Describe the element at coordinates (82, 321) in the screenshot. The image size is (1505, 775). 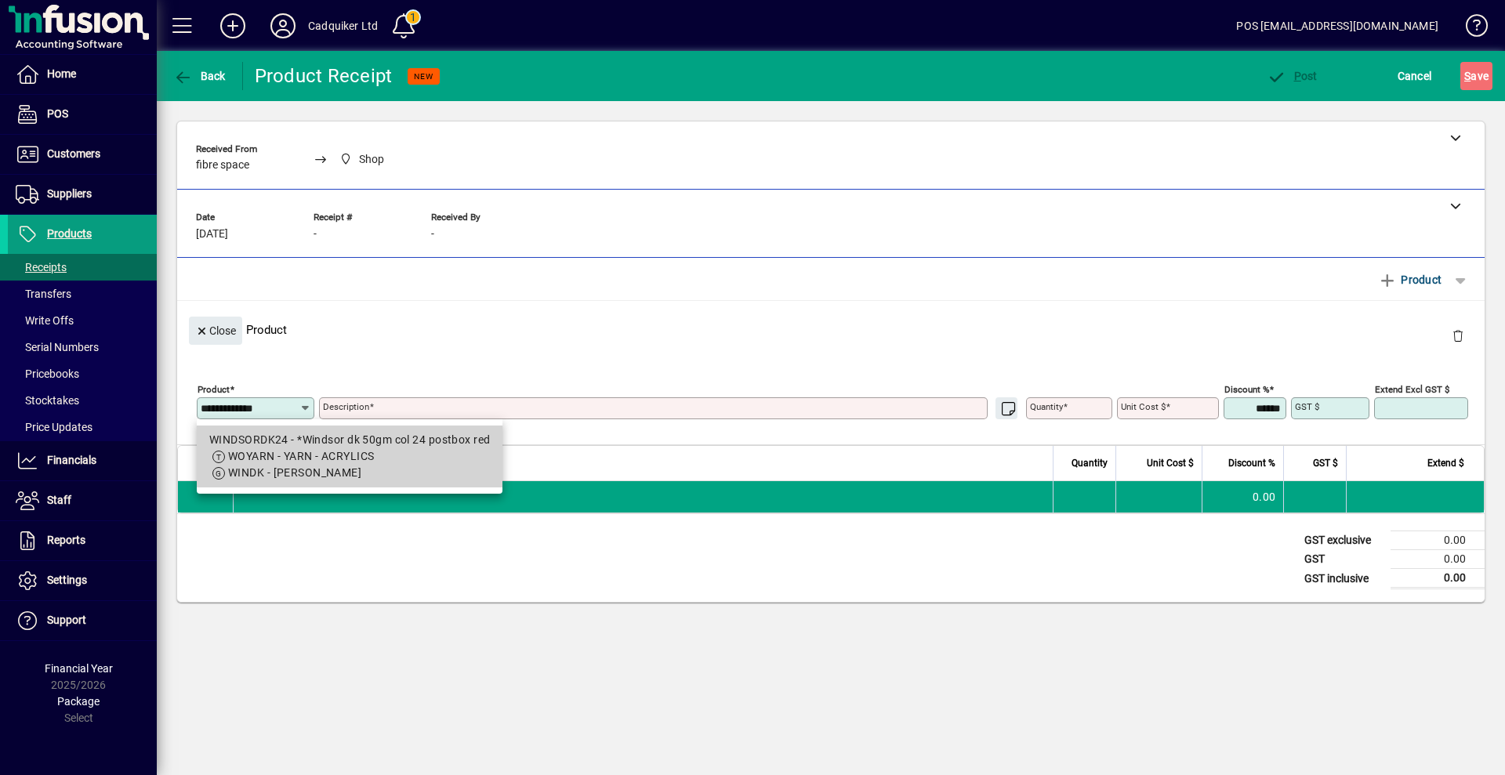
I see `a: Write Offs` at that location.